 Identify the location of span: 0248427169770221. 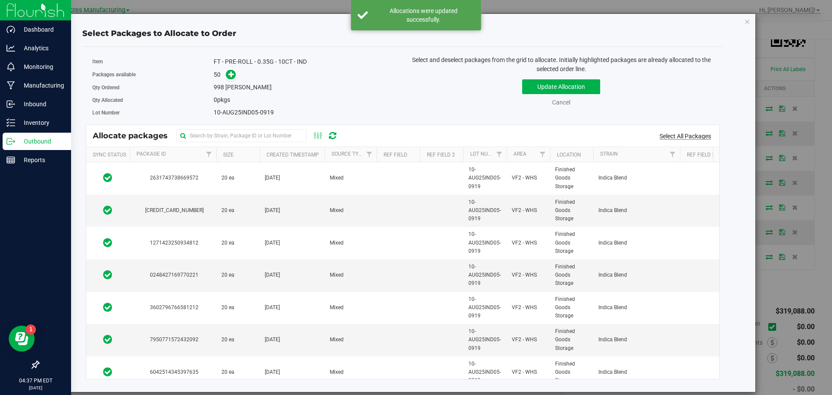
(173, 275).